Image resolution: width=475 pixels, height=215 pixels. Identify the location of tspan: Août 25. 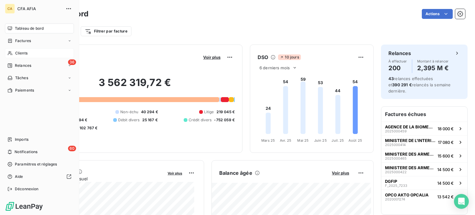
(355, 140).